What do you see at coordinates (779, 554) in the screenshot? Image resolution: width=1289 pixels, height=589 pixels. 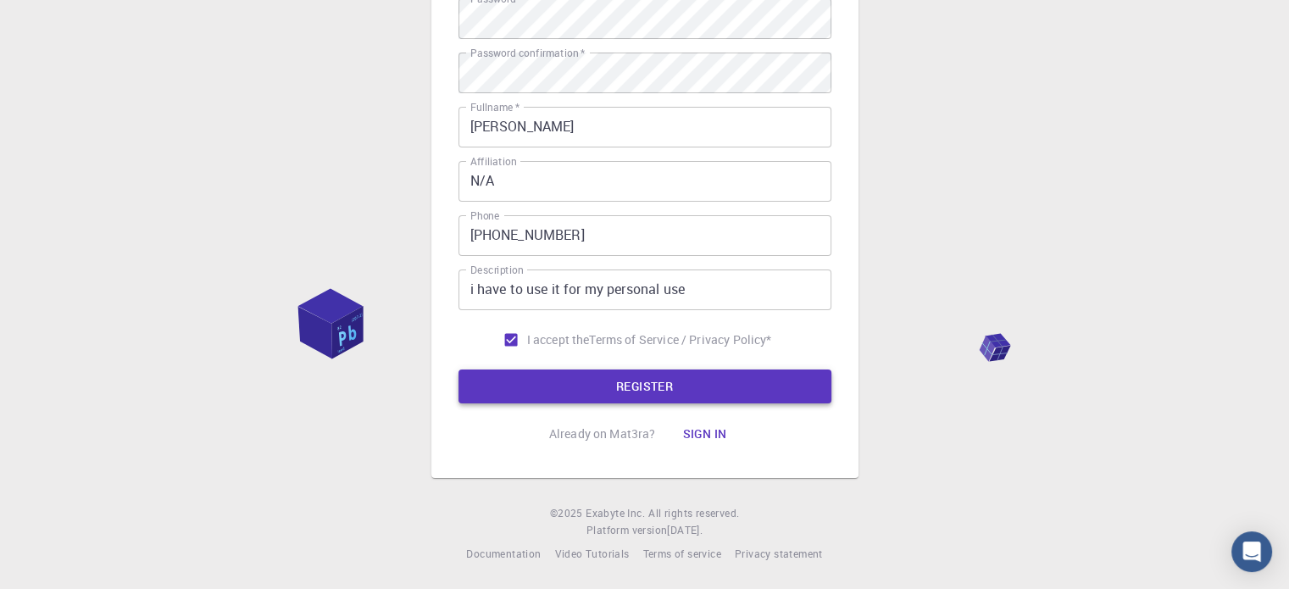 I see `span: Privacy statement` at bounding box center [779, 554].